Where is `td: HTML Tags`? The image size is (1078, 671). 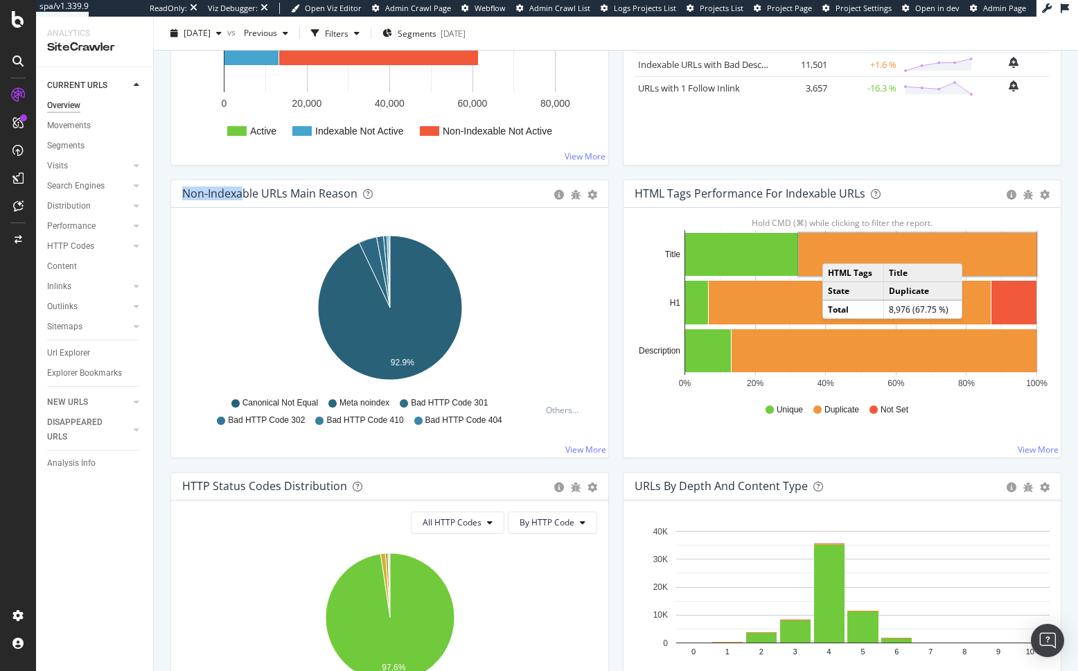
td: HTML Tags is located at coordinates (853, 273).